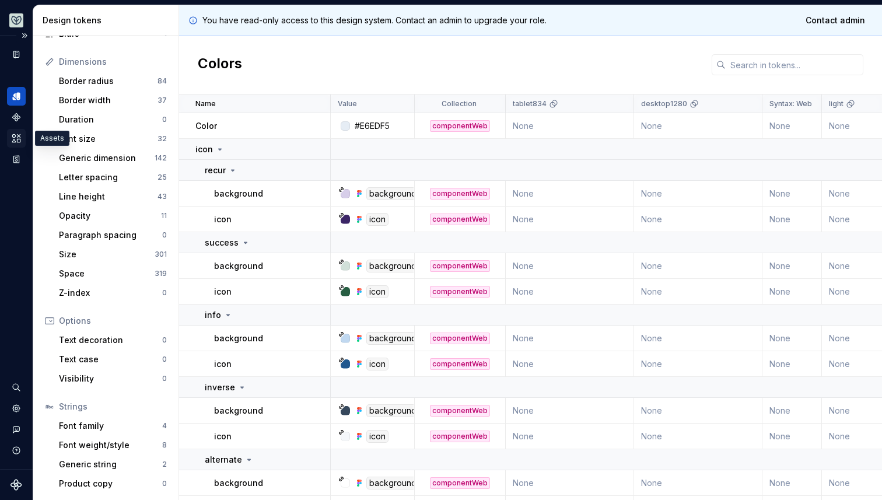 This screenshot has height=500, width=882. Describe the element at coordinates (16, 409) in the screenshot. I see `div: Settings` at that location.